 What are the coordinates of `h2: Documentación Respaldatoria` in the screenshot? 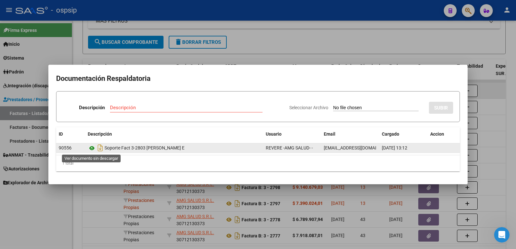 It's located at (258, 79).